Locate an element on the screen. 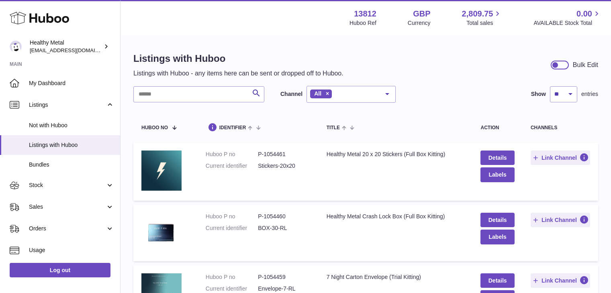  p: Listings with Huboo - any items here can be sent or dropped off to Huboo. is located at coordinates (238, 73).